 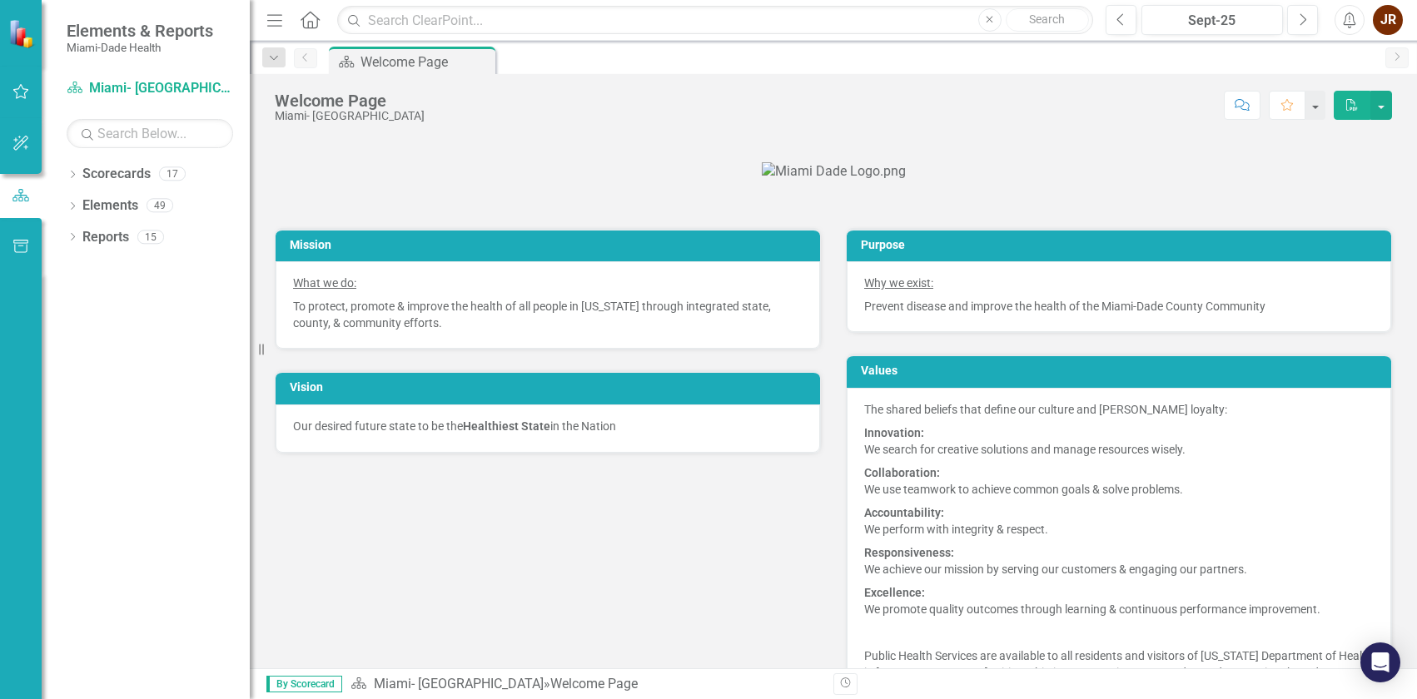 What do you see at coordinates (1212, 21) in the screenshot?
I see `div: Sept-25` at bounding box center [1212, 21].